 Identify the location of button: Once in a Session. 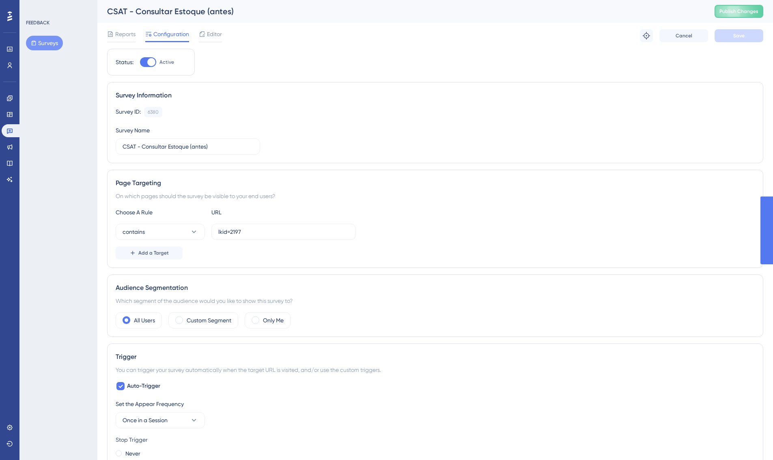
(160, 420).